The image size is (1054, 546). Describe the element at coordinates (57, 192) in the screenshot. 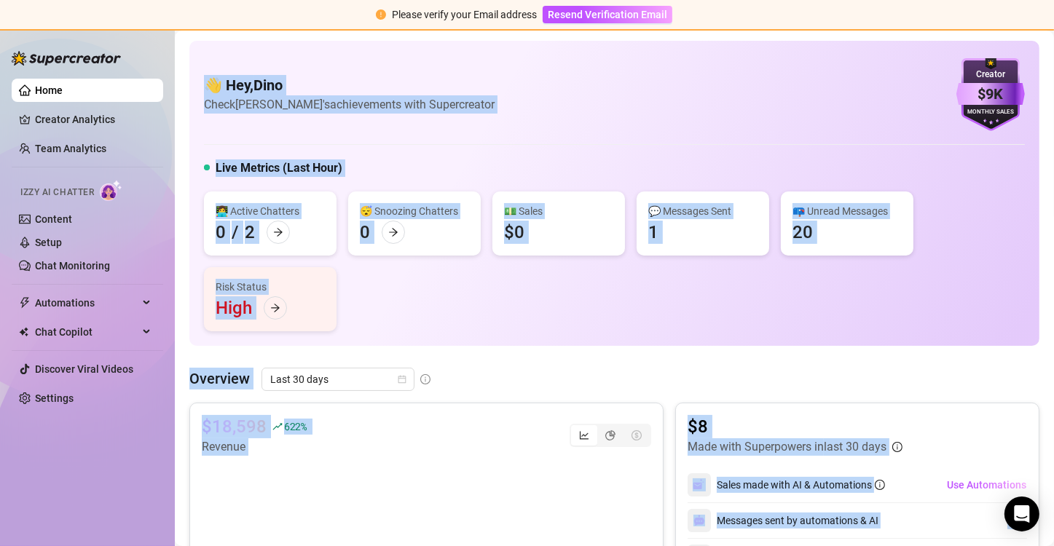

I see `span: Izzy AI Chatter` at that location.